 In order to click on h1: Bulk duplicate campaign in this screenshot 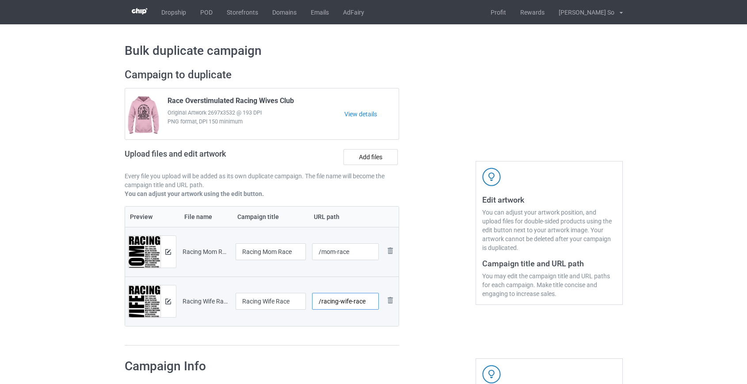, I will do `click(373, 51)`.